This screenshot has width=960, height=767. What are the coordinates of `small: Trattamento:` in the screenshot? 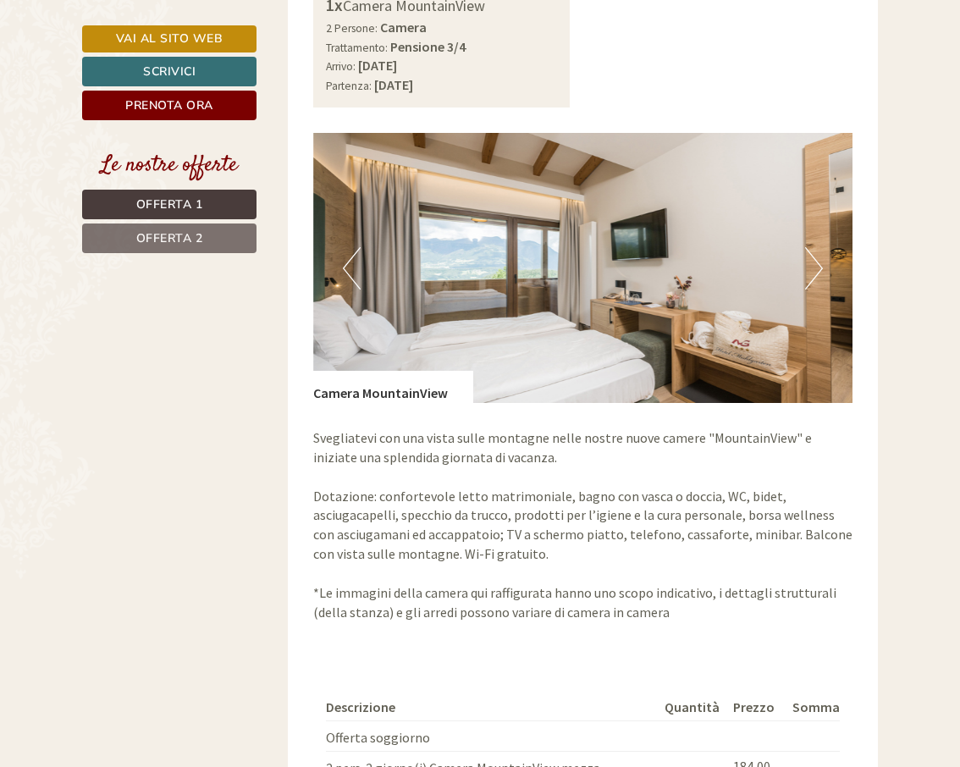 It's located at (357, 47).